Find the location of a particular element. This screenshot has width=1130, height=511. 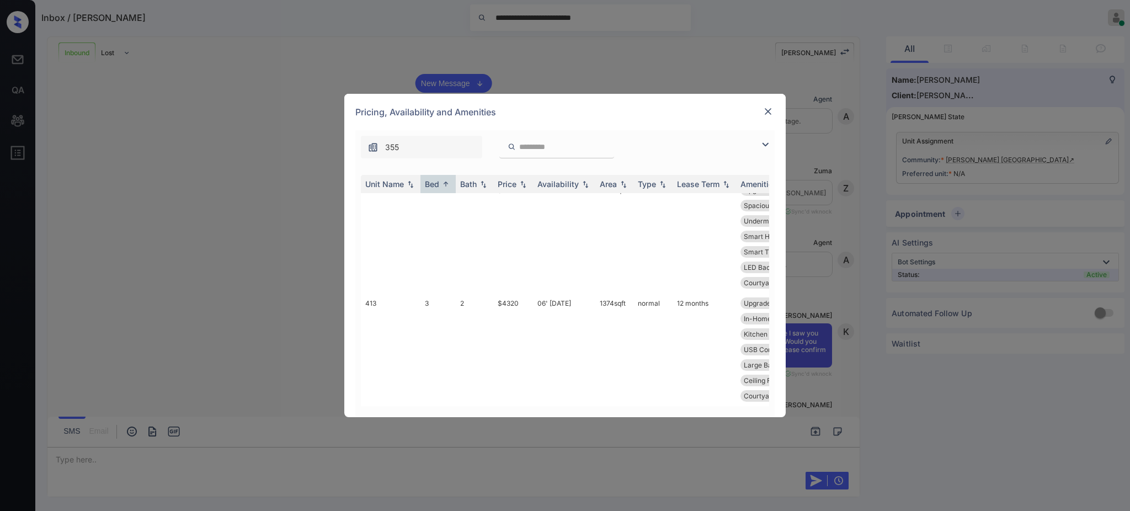

td: $4320 is located at coordinates (513, 349).